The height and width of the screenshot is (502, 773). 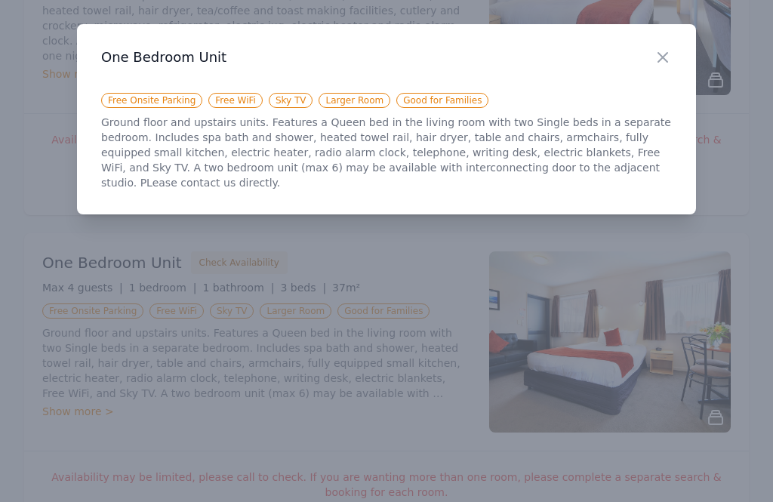 What do you see at coordinates (291, 100) in the screenshot?
I see `span: Sky TV` at bounding box center [291, 100].